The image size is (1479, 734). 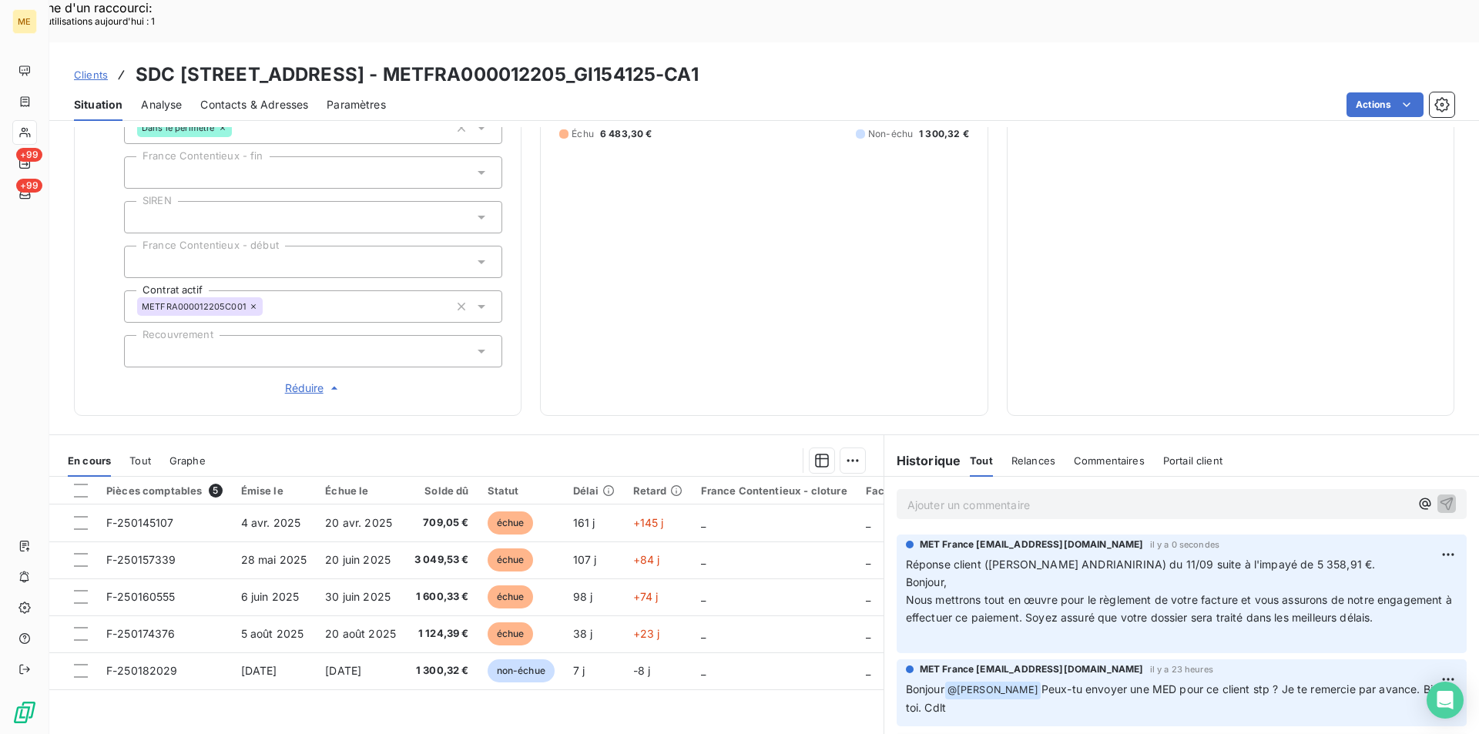 I want to click on div: Échue le, so click(x=360, y=491).